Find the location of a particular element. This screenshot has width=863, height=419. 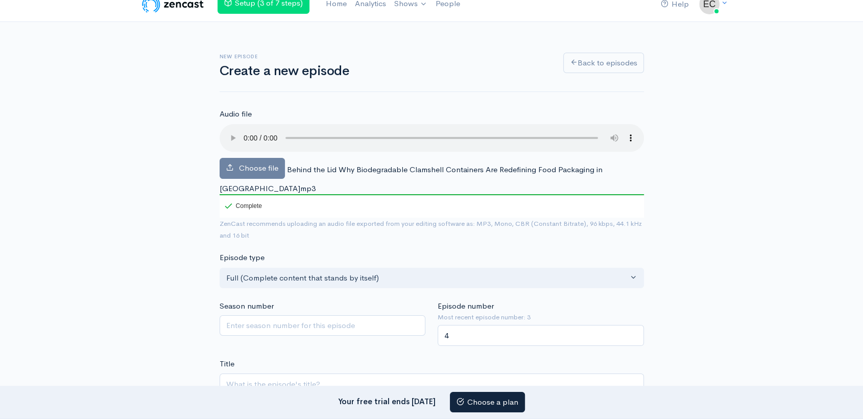

label: Title is located at coordinates (227, 364).